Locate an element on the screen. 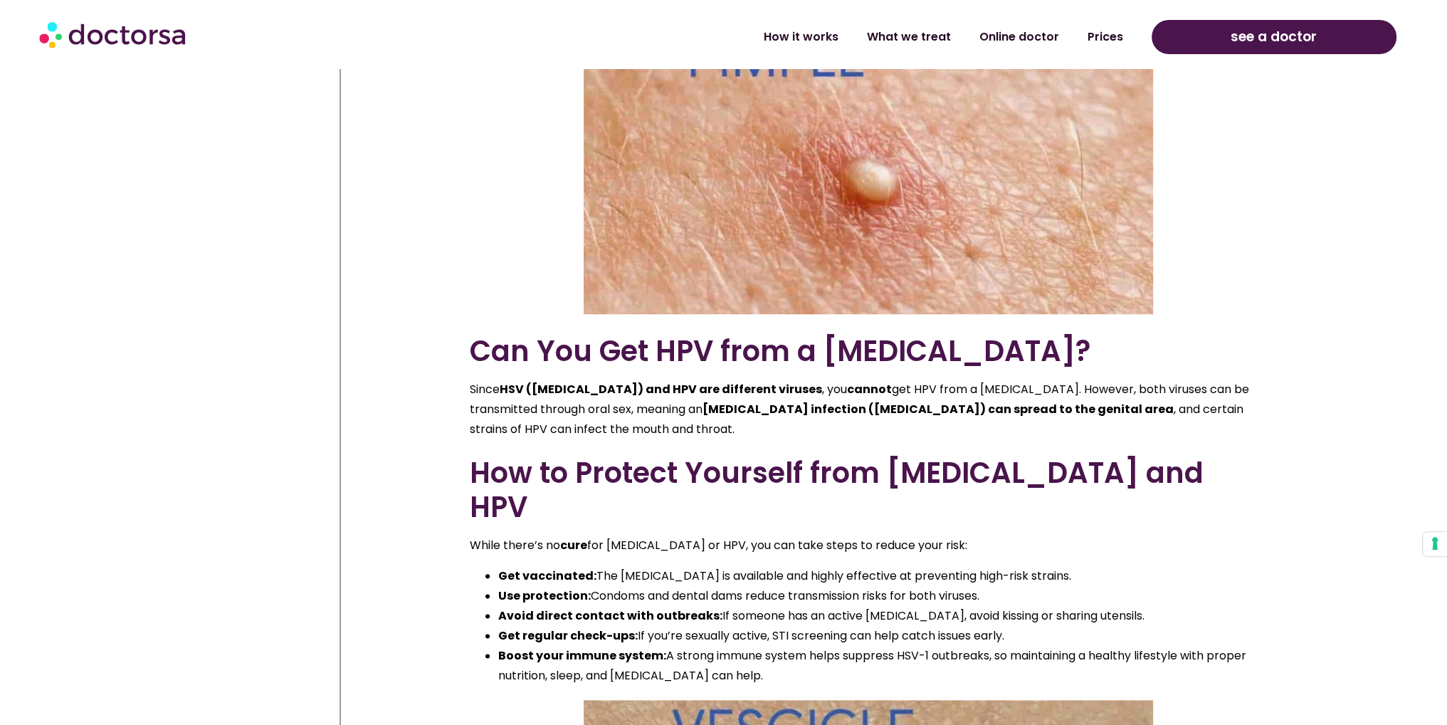 Image resolution: width=1447 pixels, height=725 pixels. span: see a doctor is located at coordinates (1273, 37).